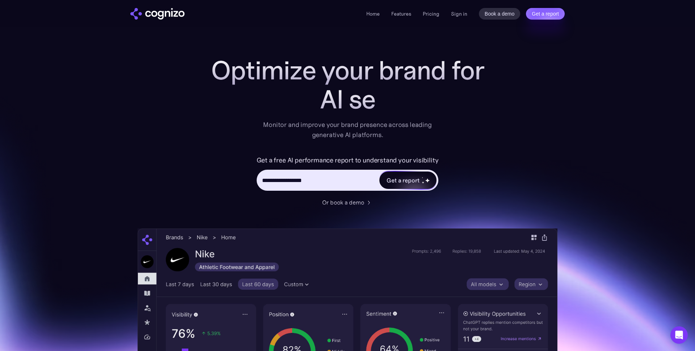 Image resolution: width=695 pixels, height=351 pixels. I want to click on a: Pricing, so click(431, 14).